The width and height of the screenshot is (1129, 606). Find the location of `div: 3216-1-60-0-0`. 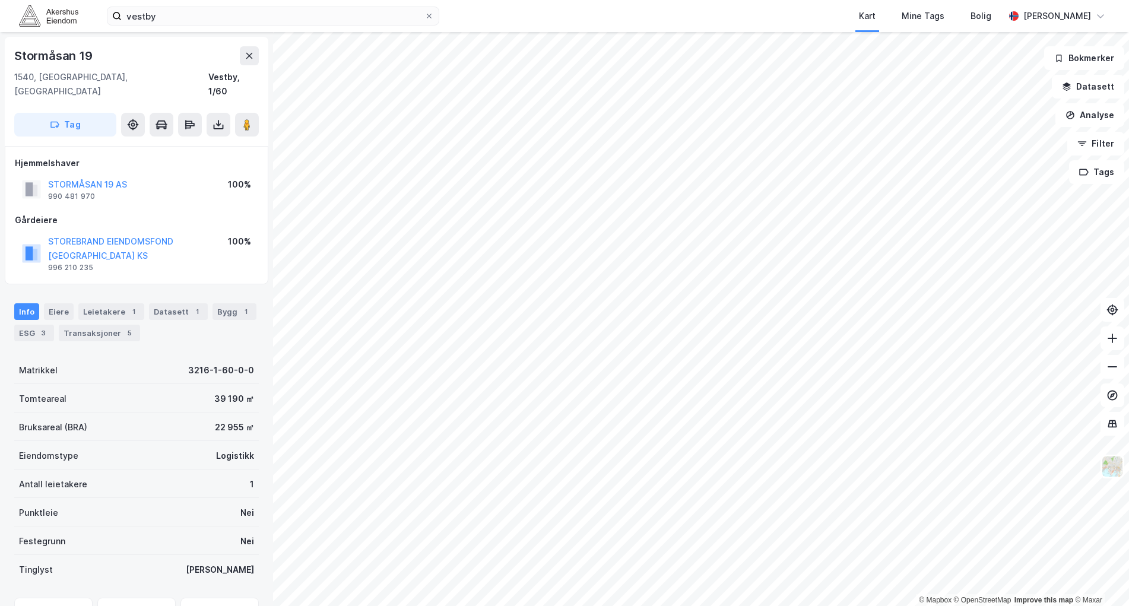

div: 3216-1-60-0-0 is located at coordinates (221, 370).